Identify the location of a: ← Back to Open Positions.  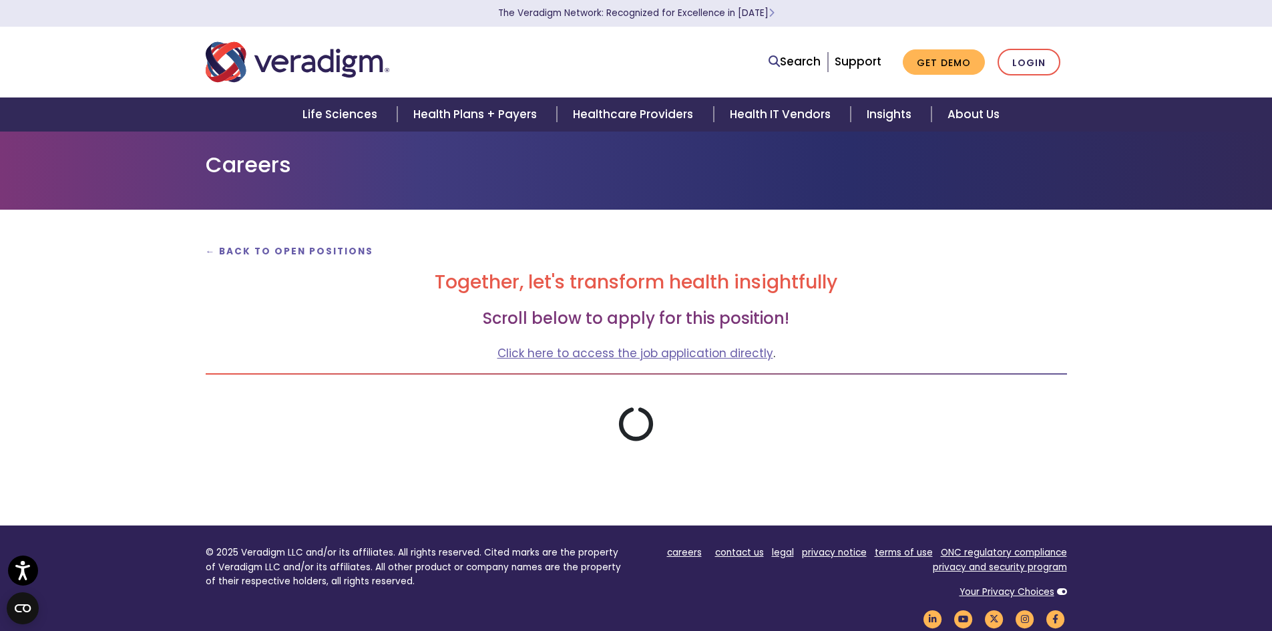
(290, 251).